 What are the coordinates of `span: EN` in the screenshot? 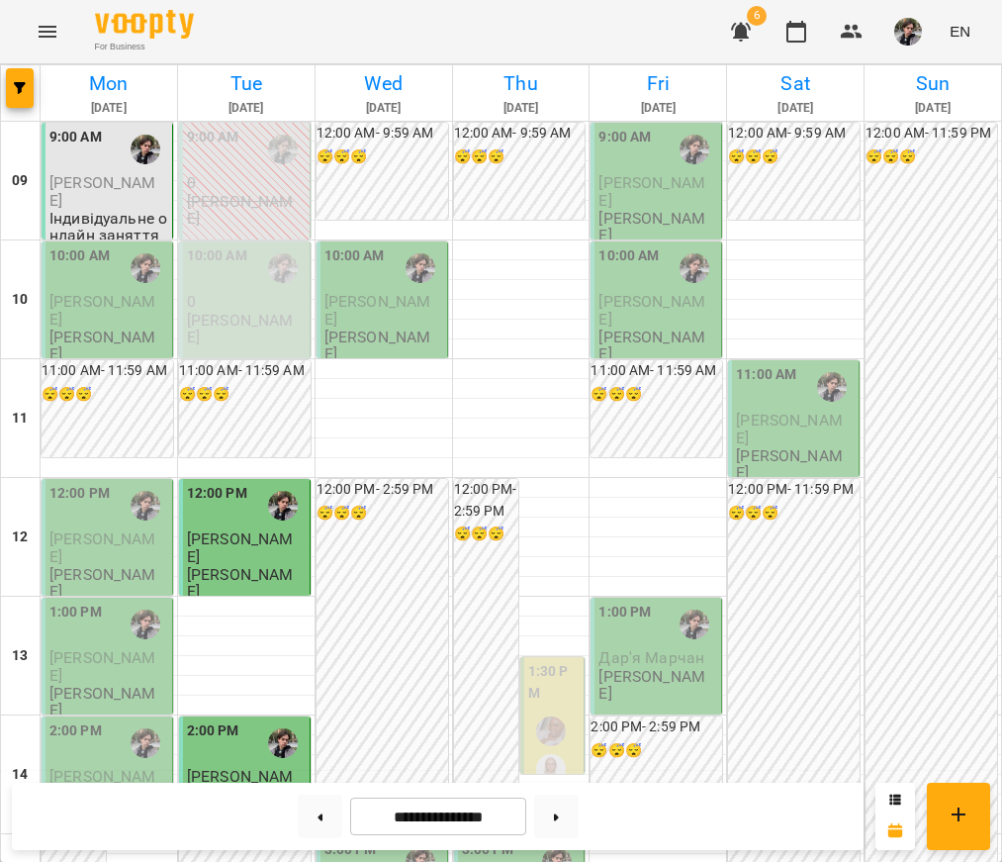 It's located at (960, 31).